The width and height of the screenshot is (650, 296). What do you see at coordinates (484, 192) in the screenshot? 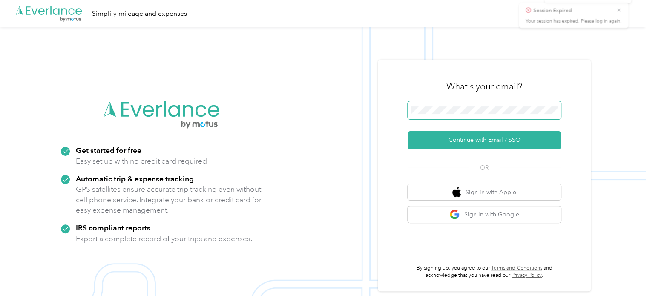
I see `button: apple logoSign in with Apple` at bounding box center [484, 192].